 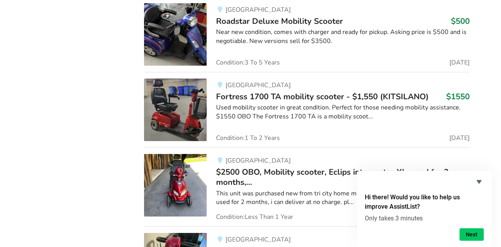 What do you see at coordinates (248, 63) in the screenshot?
I see `span: Condition: 3 To 5 Years` at bounding box center [248, 63].